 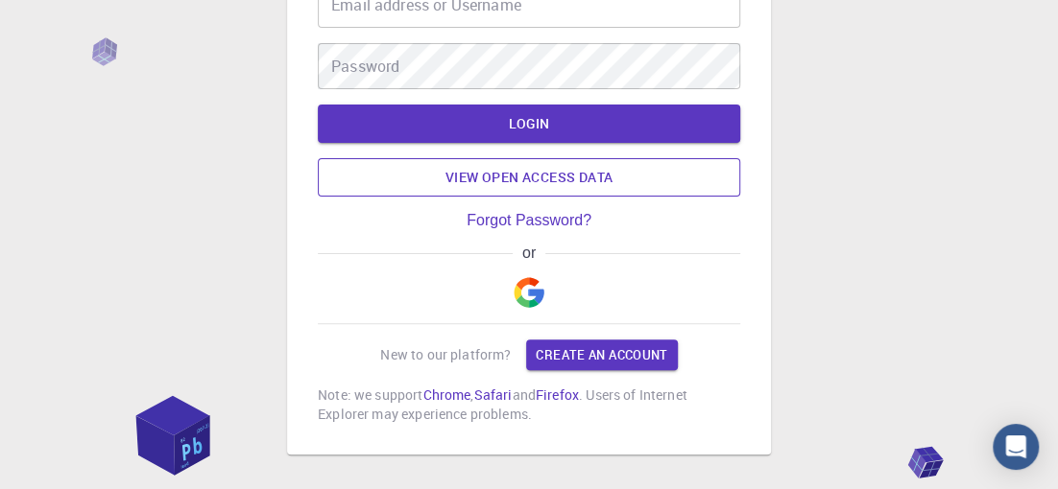 I want to click on a: Safari, so click(x=492, y=394).